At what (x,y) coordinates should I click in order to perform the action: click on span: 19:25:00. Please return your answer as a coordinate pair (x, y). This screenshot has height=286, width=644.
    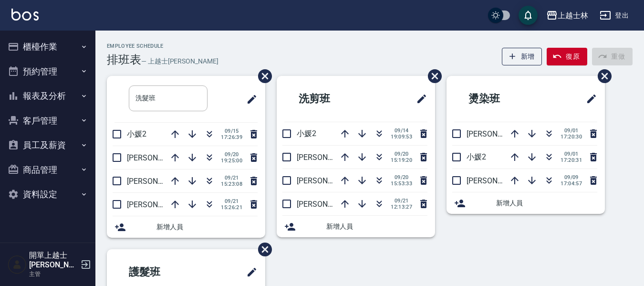
    Looking at the image, I should click on (231, 160).